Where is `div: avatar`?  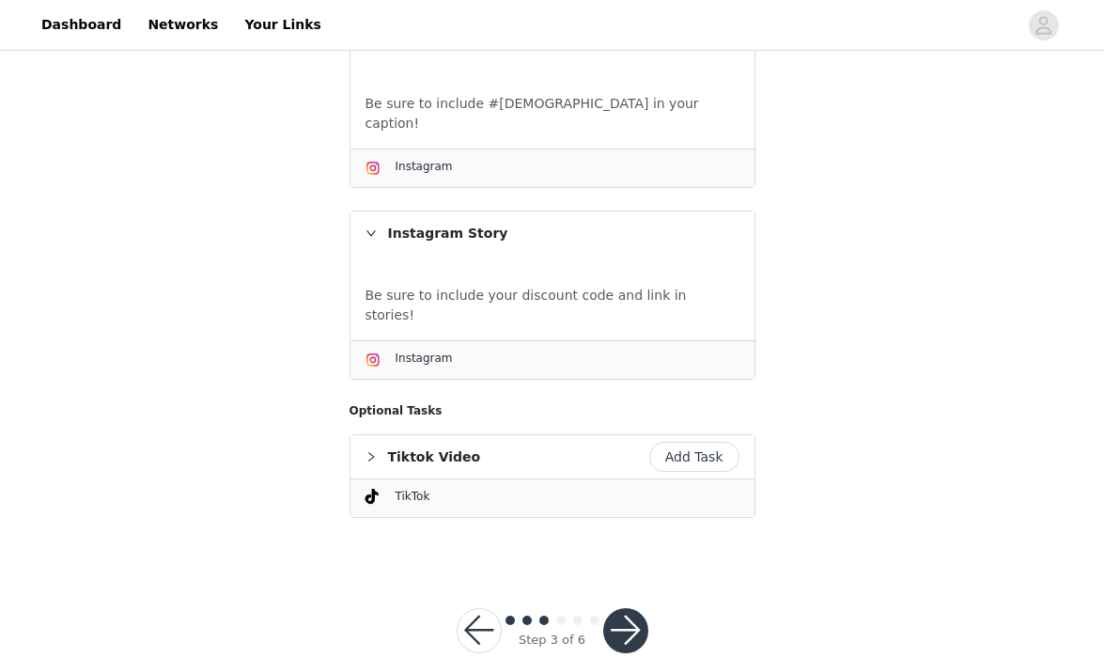 div: avatar is located at coordinates (1043, 25).